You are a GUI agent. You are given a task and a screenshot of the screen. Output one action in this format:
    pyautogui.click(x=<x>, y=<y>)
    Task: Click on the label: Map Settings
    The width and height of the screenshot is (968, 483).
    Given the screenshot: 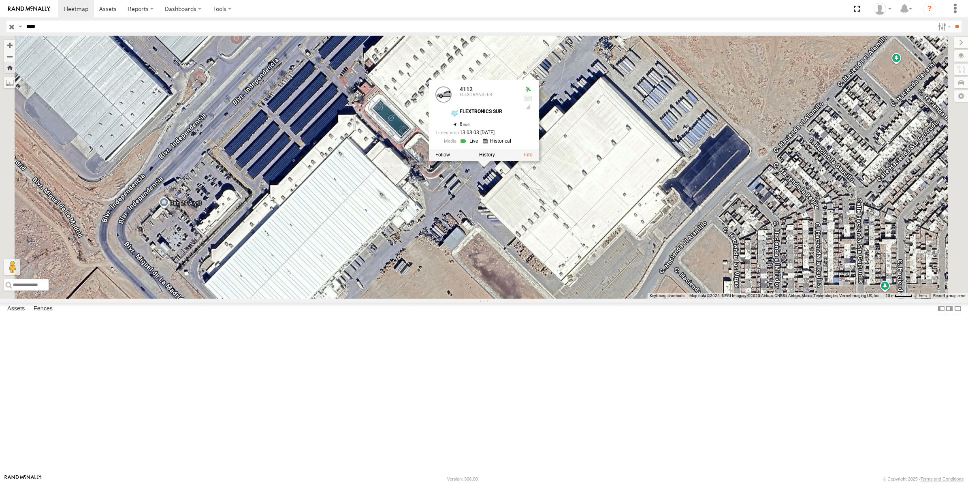 What is the action you would take?
    pyautogui.click(x=961, y=96)
    